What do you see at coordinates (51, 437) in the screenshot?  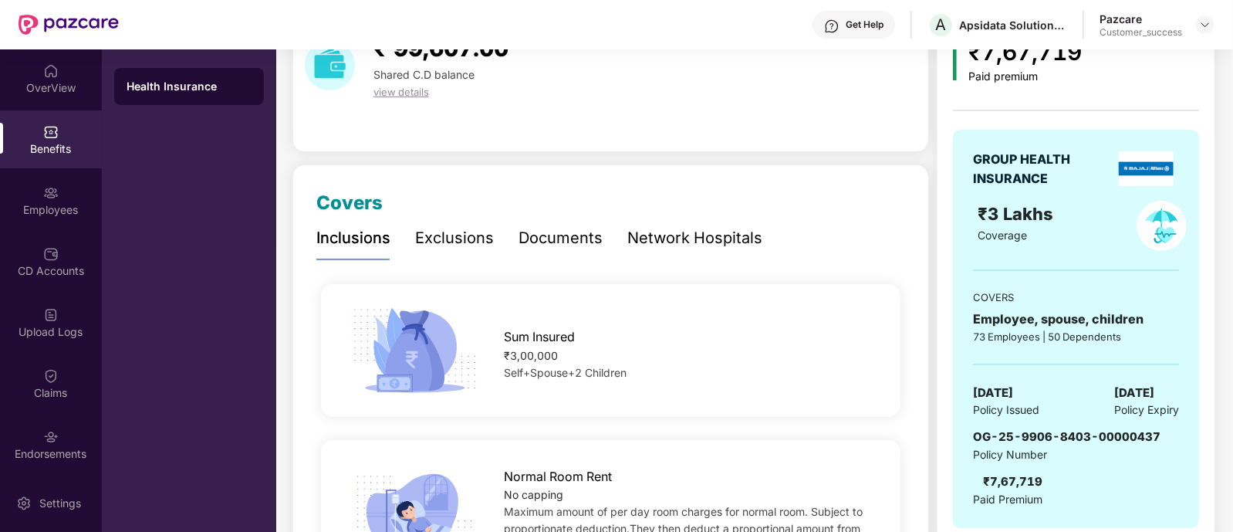 I see `img: svg+xml;base64,PHN2ZyBpZD0iRW5kb3JzZW1lbnRzIiB4bWxucz0iaHR0cDovL3d3dy53My5vcmcvMjAwMC9zdmciIHdpZH...` at bounding box center [51, 437].